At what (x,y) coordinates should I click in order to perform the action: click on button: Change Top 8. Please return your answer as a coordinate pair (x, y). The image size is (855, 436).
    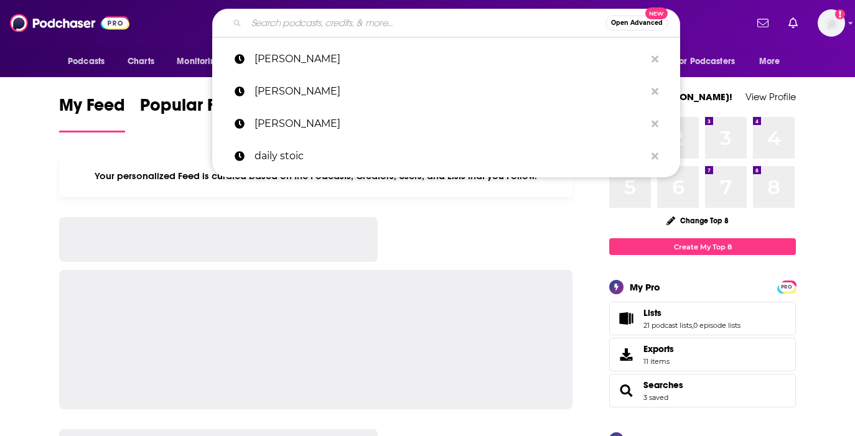
    Looking at the image, I should click on (698, 220).